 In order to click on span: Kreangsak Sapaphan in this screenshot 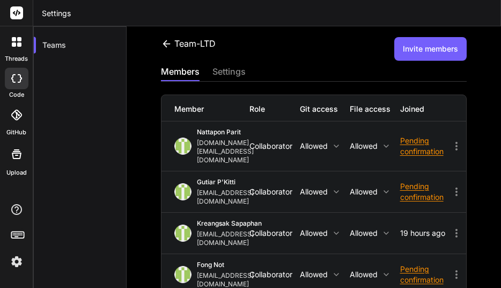, I will do `click(229, 223)`.